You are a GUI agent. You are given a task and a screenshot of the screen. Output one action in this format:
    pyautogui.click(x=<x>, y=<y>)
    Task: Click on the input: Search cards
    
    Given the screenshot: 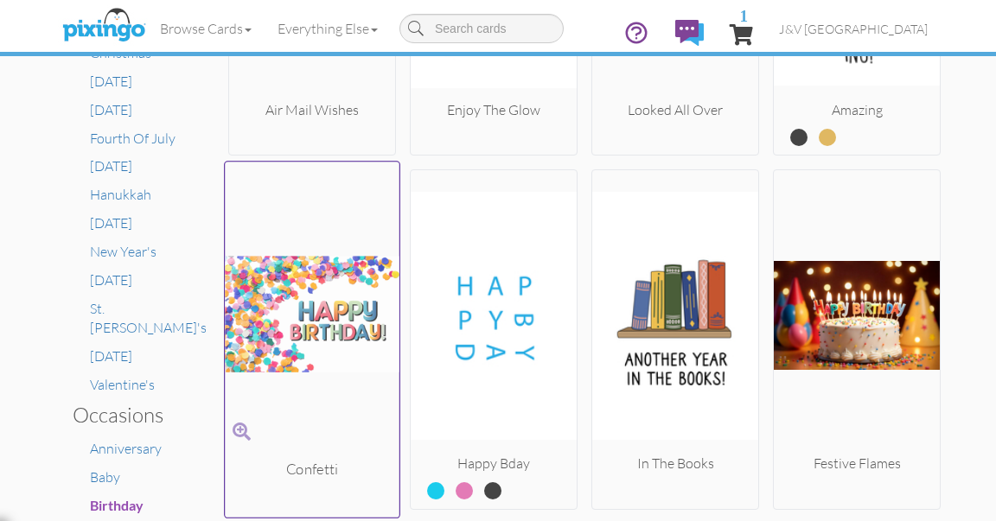 What is the action you would take?
    pyautogui.click(x=482, y=29)
    